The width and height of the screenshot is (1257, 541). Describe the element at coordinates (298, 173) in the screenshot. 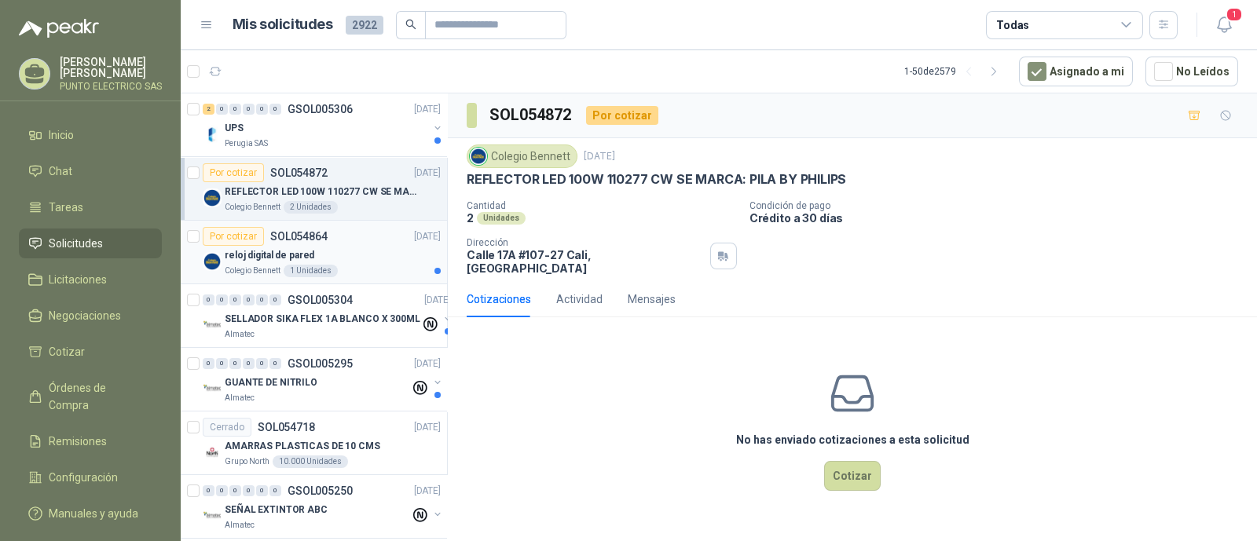

I see `p: SOL054872` at that location.